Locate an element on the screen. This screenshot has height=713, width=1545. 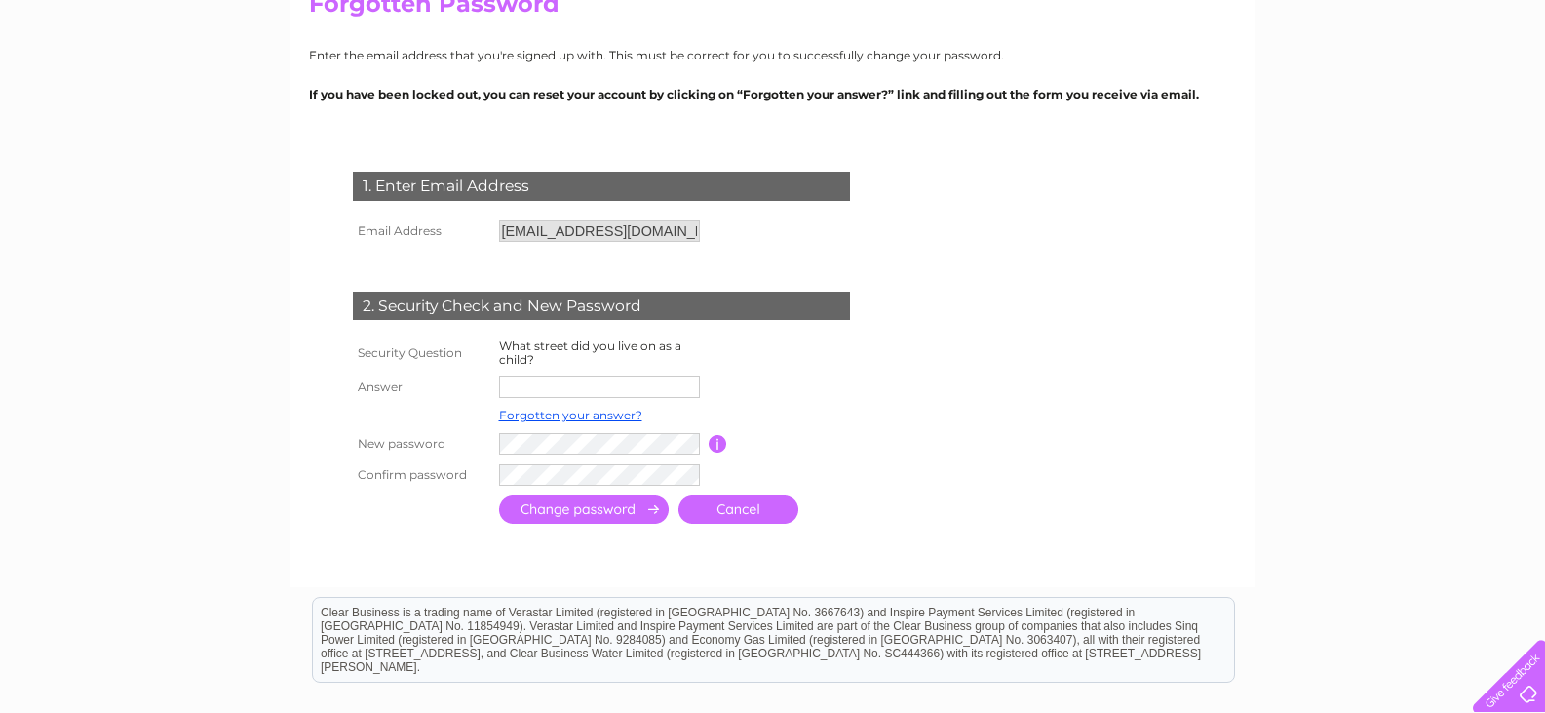
input: Submit is located at coordinates (584, 509).